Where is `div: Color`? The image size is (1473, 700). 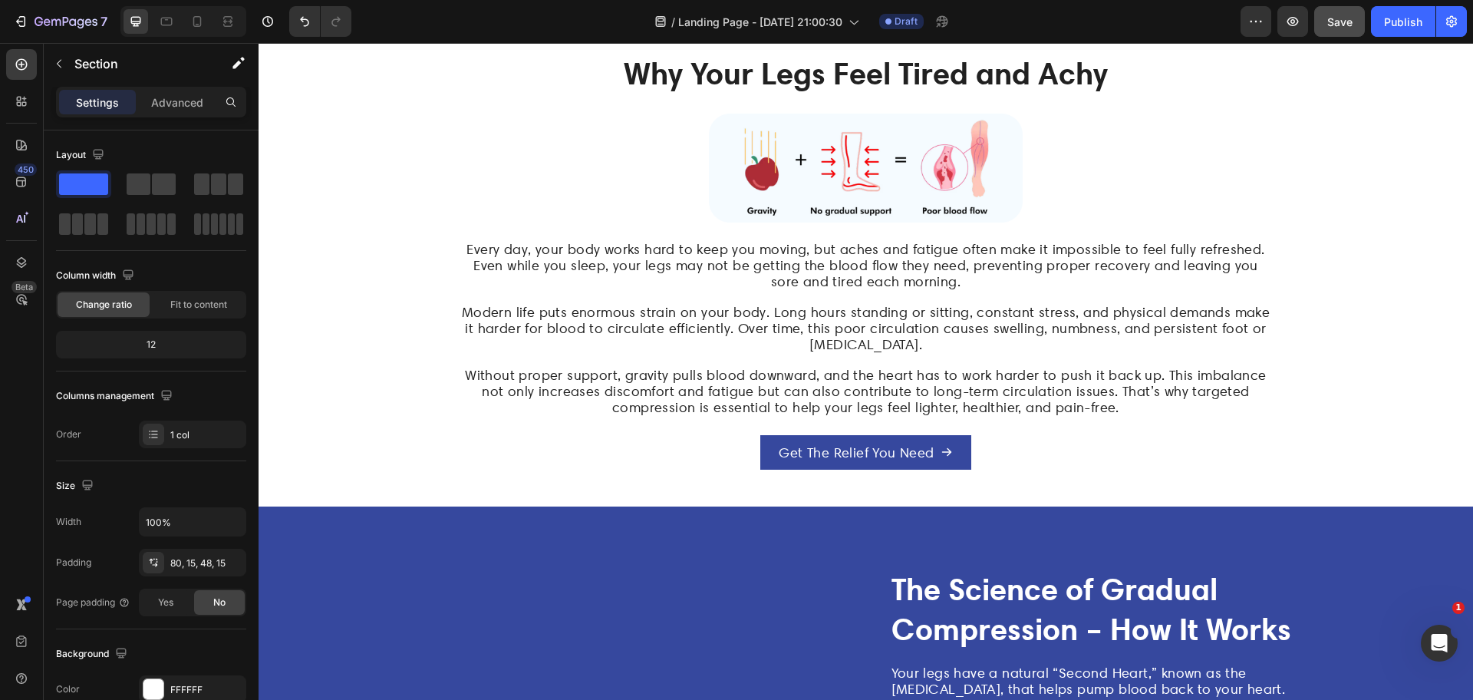
div: Color is located at coordinates (68, 689).